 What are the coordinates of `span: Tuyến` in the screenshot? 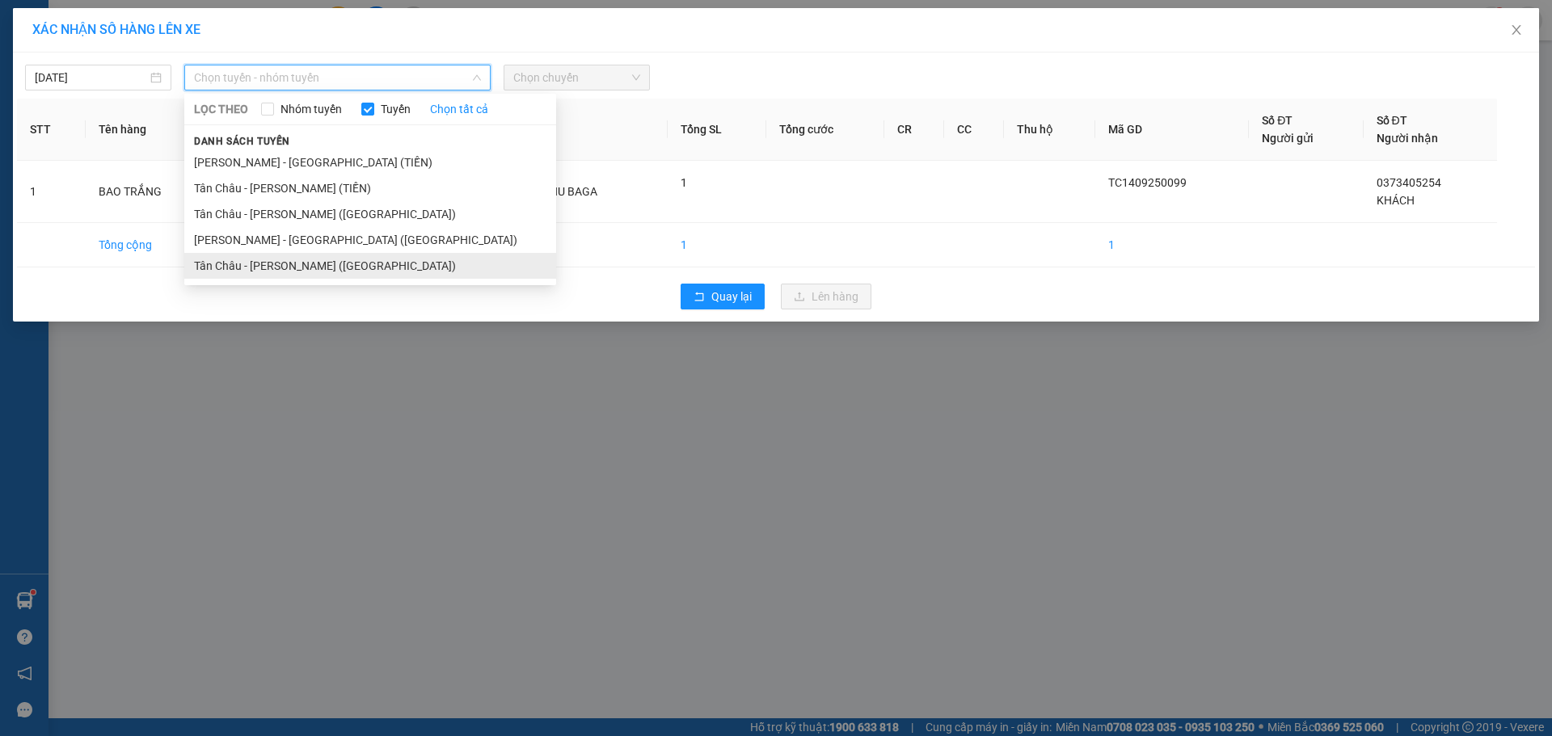 It's located at (395, 109).